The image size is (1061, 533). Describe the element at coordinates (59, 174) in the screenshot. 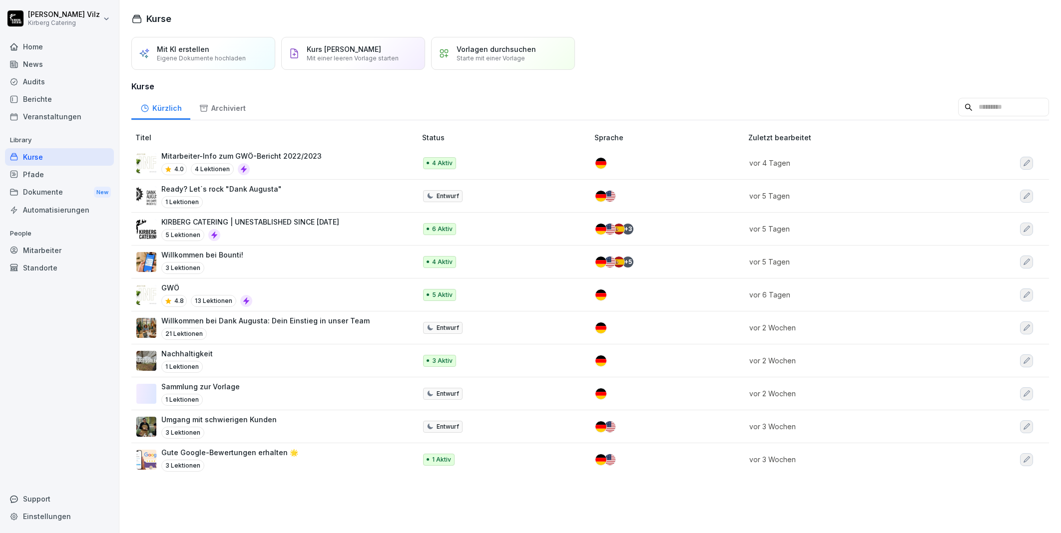

I see `a: Pfade` at that location.